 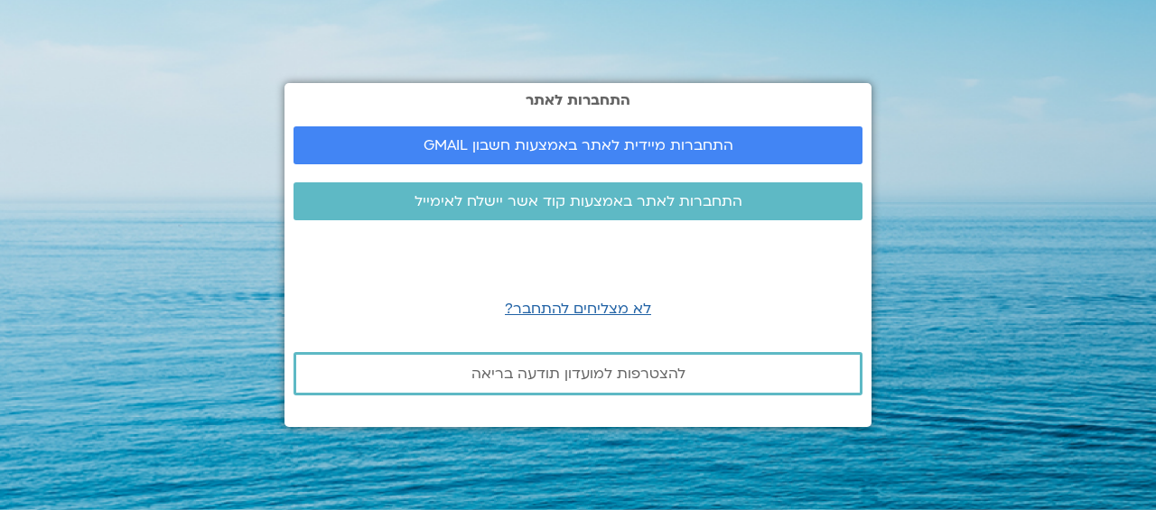 What do you see at coordinates (578, 145) in the screenshot?
I see `a: התחברות מיידית לאתר באמצעות חשבון GMAIL` at bounding box center [578, 145].